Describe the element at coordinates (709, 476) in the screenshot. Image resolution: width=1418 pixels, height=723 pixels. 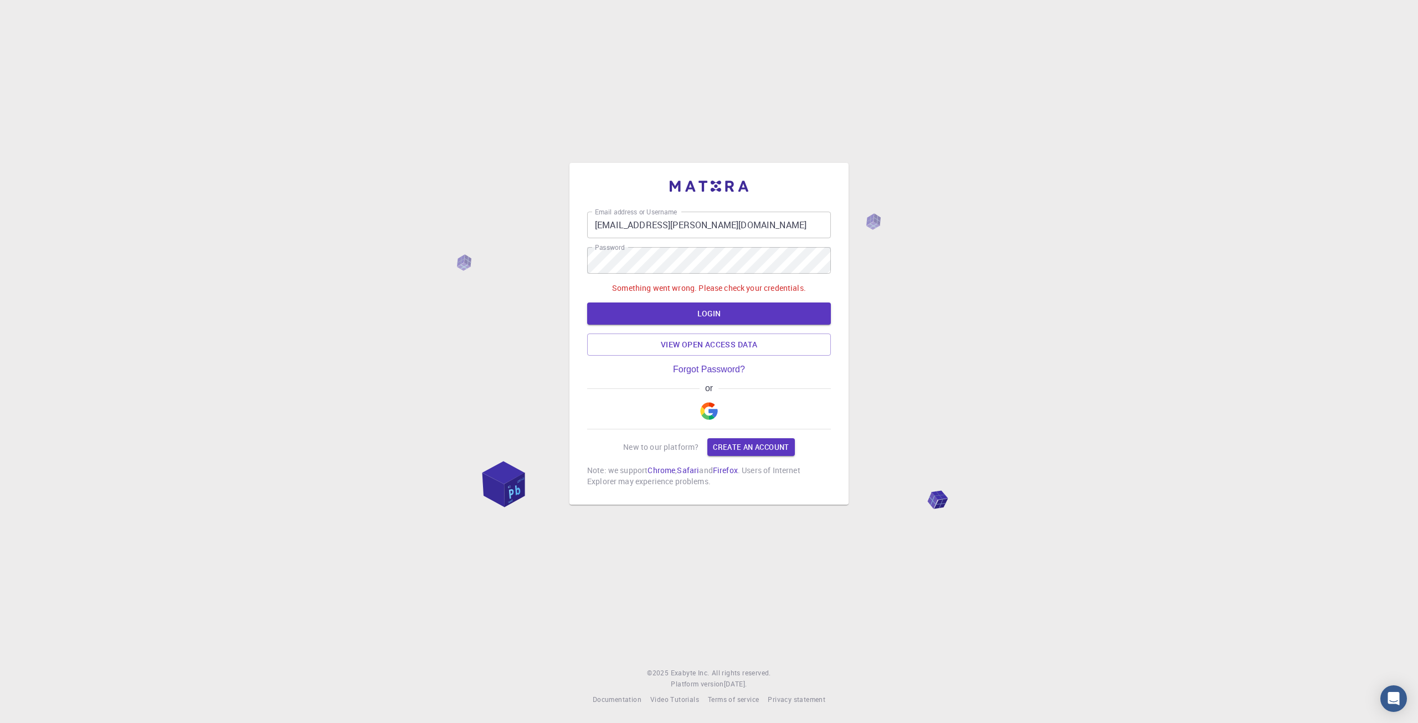
I see `p: Note: we support , and . Users of Internet Explorer may experience problems.` at that location.